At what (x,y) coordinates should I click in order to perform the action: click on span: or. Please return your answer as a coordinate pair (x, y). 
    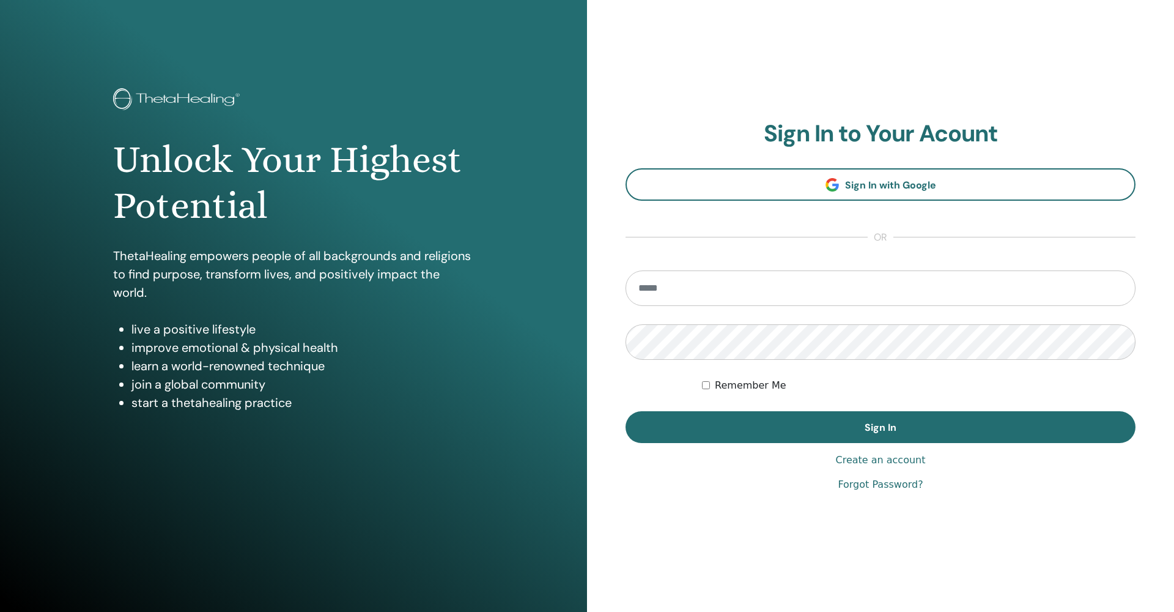
    Looking at the image, I should click on (881, 237).